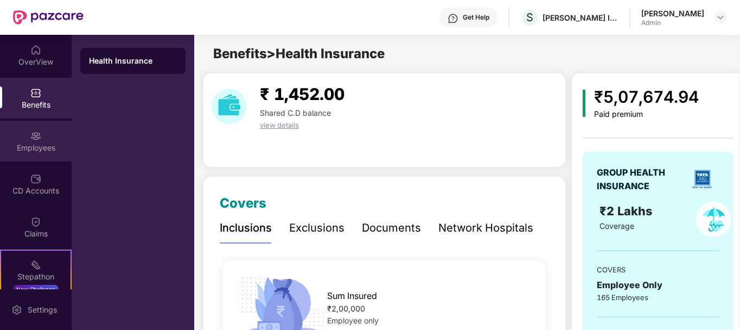 The width and height of the screenshot is (740, 330). Describe the element at coordinates (295, 112) in the screenshot. I see `span: Shared C.D balance` at that location.